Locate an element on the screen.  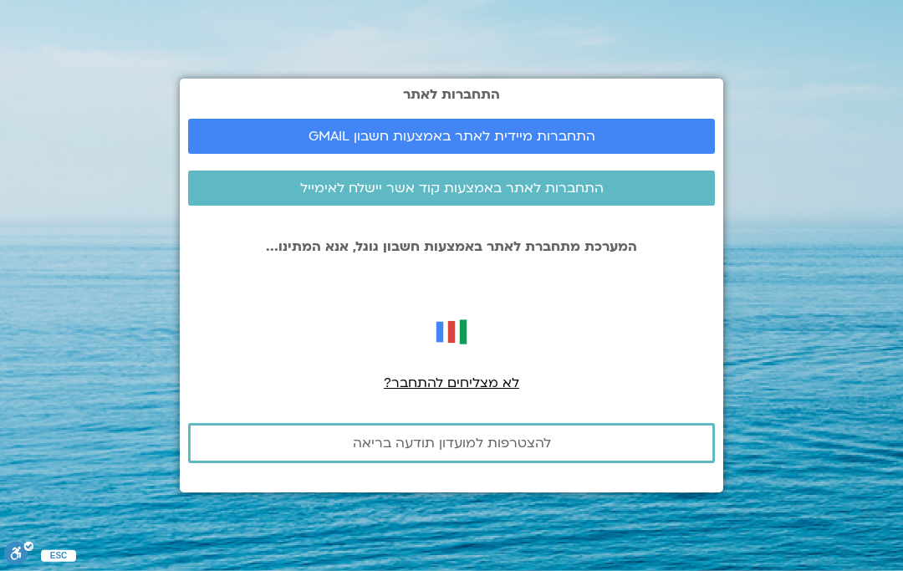
a: להצטרפות למועדון תודעה בריאה is located at coordinates (452, 443).